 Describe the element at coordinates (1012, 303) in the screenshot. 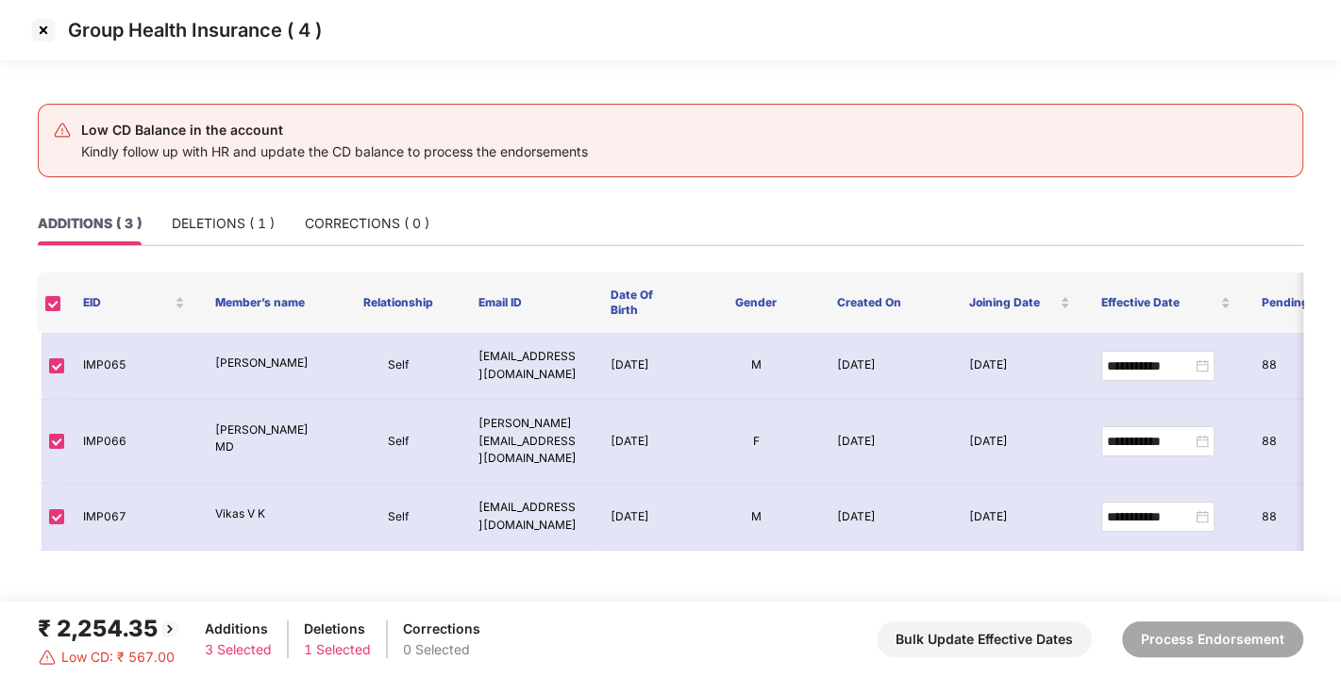

I see `span: Joining Date` at that location.